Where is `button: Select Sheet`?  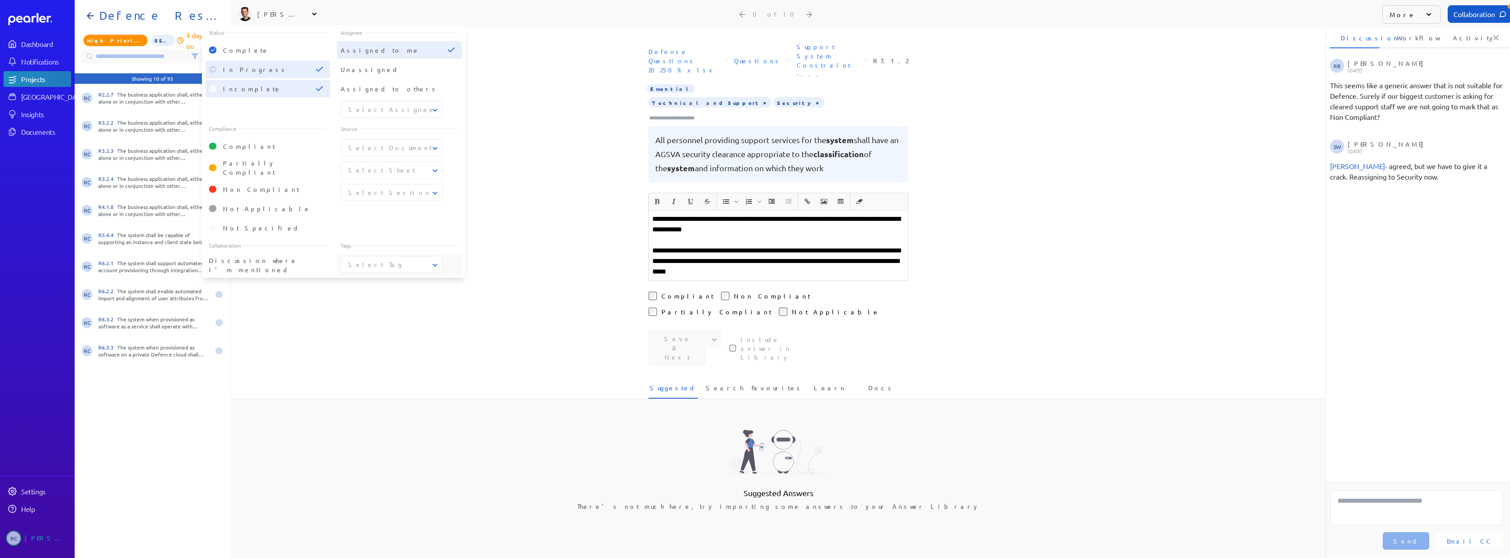 button: Select Sheet is located at coordinates (392, 170).